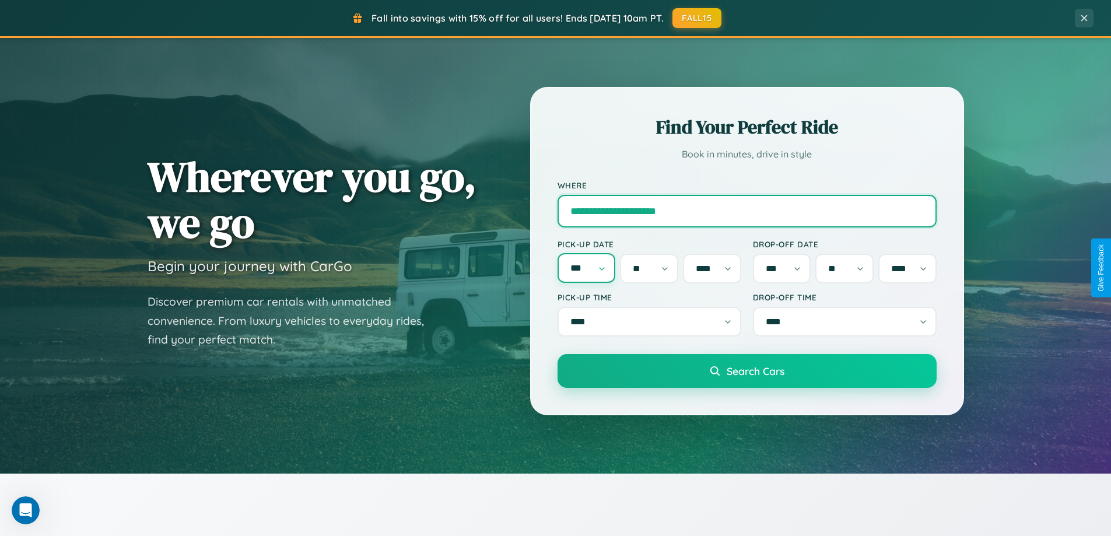 Image resolution: width=1111 pixels, height=536 pixels. What do you see at coordinates (312, 200) in the screenshot?
I see `h1: Wherever you go, we go` at bounding box center [312, 200].